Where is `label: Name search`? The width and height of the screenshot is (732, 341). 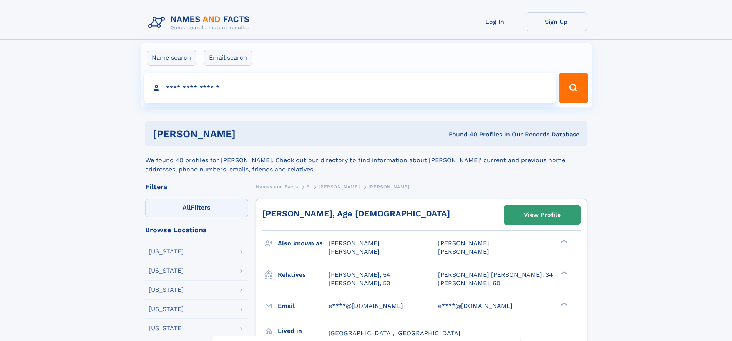 label: Name search is located at coordinates (171, 58).